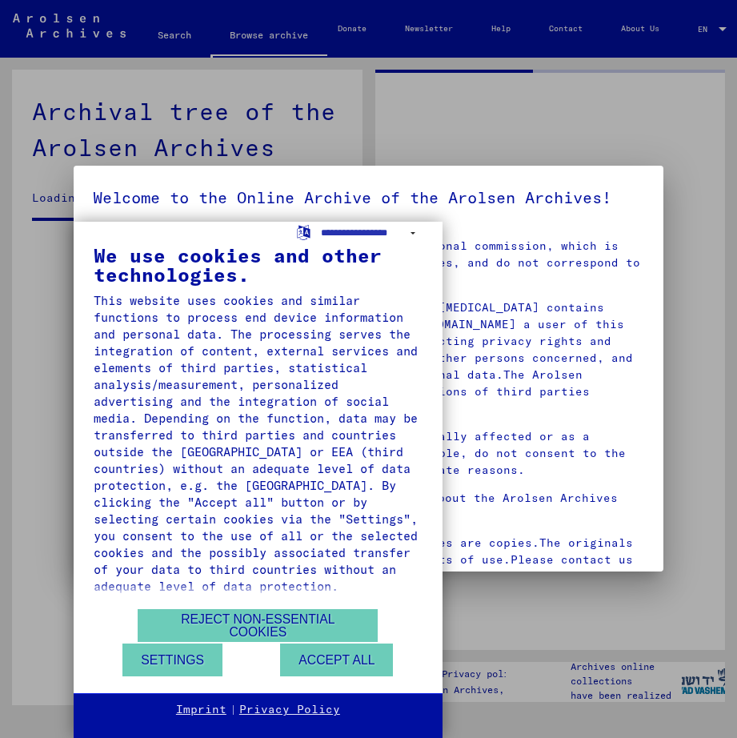 The image size is (737, 738). What do you see at coordinates (336, 660) in the screenshot?
I see `button: Accept all` at bounding box center [336, 660].